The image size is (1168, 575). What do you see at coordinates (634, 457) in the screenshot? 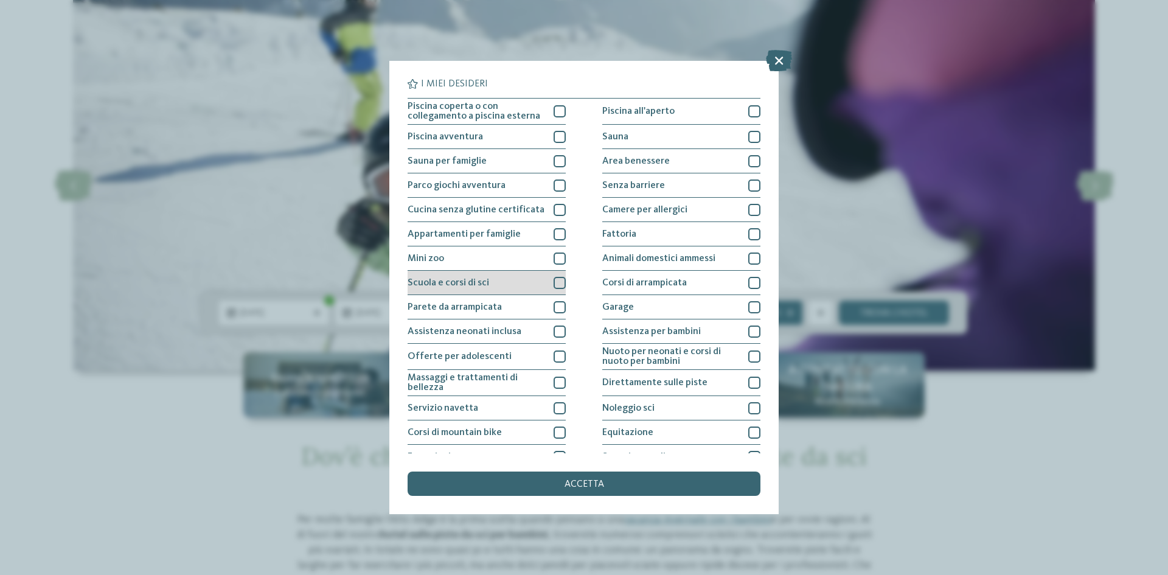
I see `span: Sport invernali` at bounding box center [634, 457].